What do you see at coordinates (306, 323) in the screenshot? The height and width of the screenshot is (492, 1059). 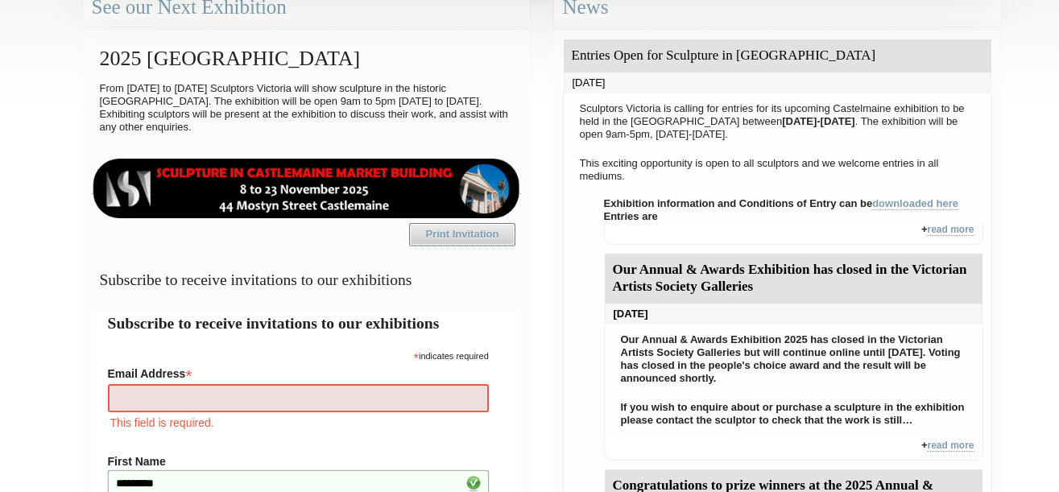 I see `h2: Subscribe to receive invitations to our exhibitions` at bounding box center [306, 323].